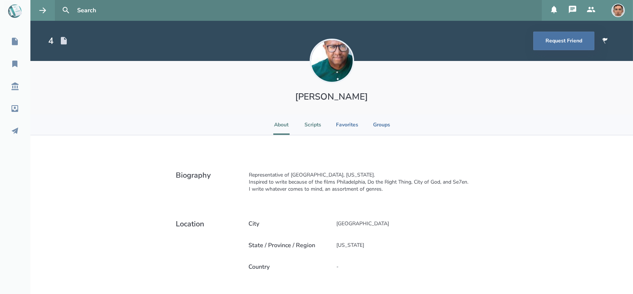 The height and width of the screenshot is (294, 633). What do you see at coordinates (58, 41) in the screenshot?
I see `div: Total Scripts` at bounding box center [58, 41].